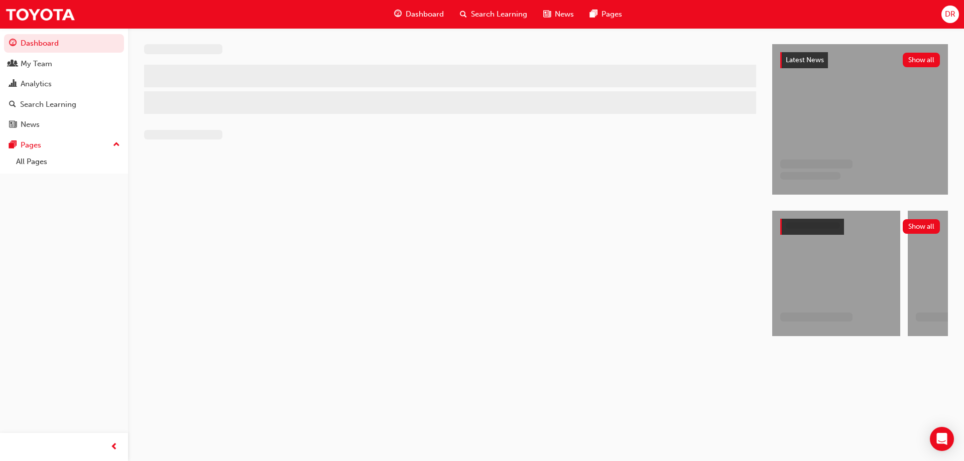 The width and height of the screenshot is (964, 461). What do you see at coordinates (64, 84) in the screenshot?
I see `button: DashboardMy TeamAnalyticsSearch LearningNews` at bounding box center [64, 84].